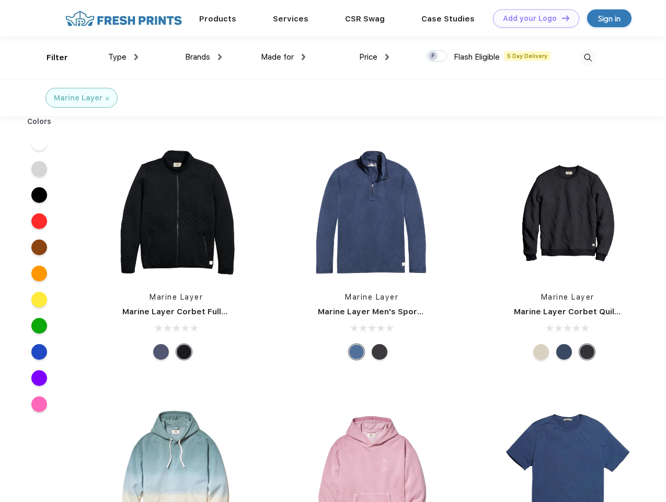 The width and height of the screenshot is (666, 502). What do you see at coordinates (78, 98) in the screenshot?
I see `div: Marine Layer` at bounding box center [78, 98].